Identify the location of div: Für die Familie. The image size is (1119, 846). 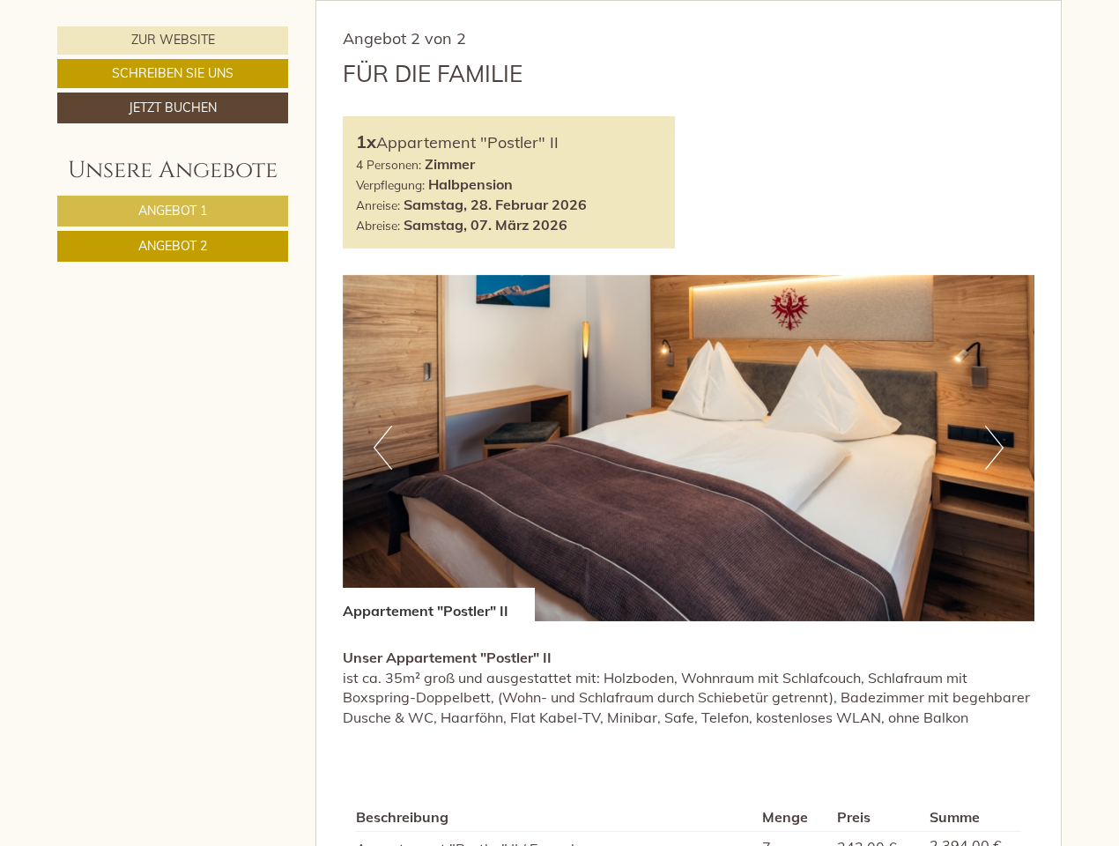
(432, 73).